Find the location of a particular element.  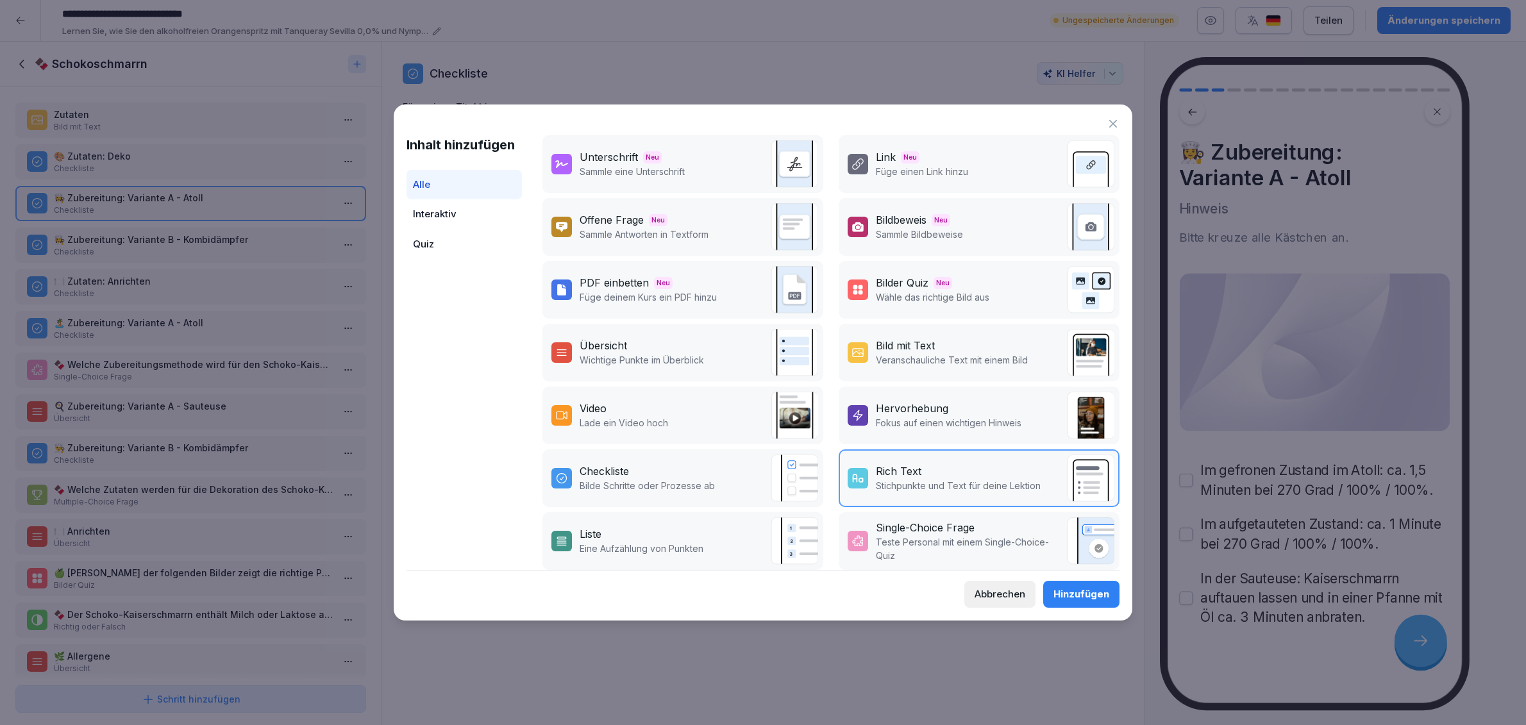

div: Quiz is located at coordinates (464, 244).